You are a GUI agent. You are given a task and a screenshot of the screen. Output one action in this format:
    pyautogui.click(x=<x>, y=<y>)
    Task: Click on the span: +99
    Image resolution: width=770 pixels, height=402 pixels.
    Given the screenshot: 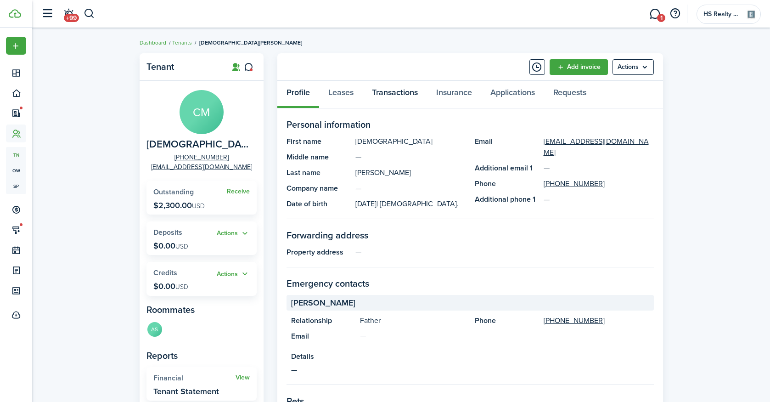 What is the action you would take?
    pyautogui.click(x=71, y=18)
    